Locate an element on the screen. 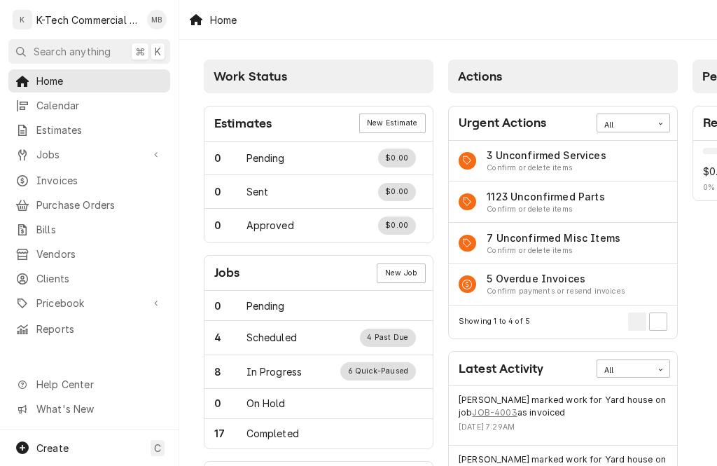  div: Card Data Filter Control is located at coordinates (633, 368).